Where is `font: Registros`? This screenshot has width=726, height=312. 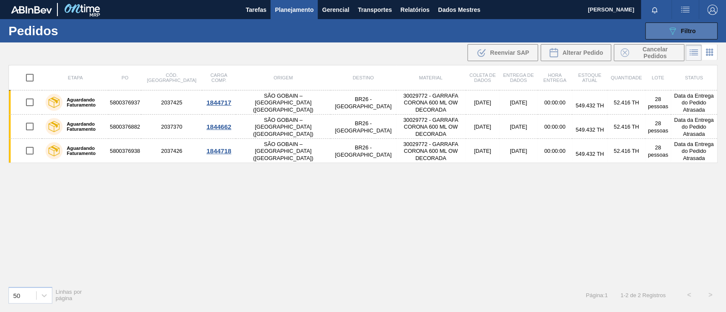
font: Registros is located at coordinates (653, 295).